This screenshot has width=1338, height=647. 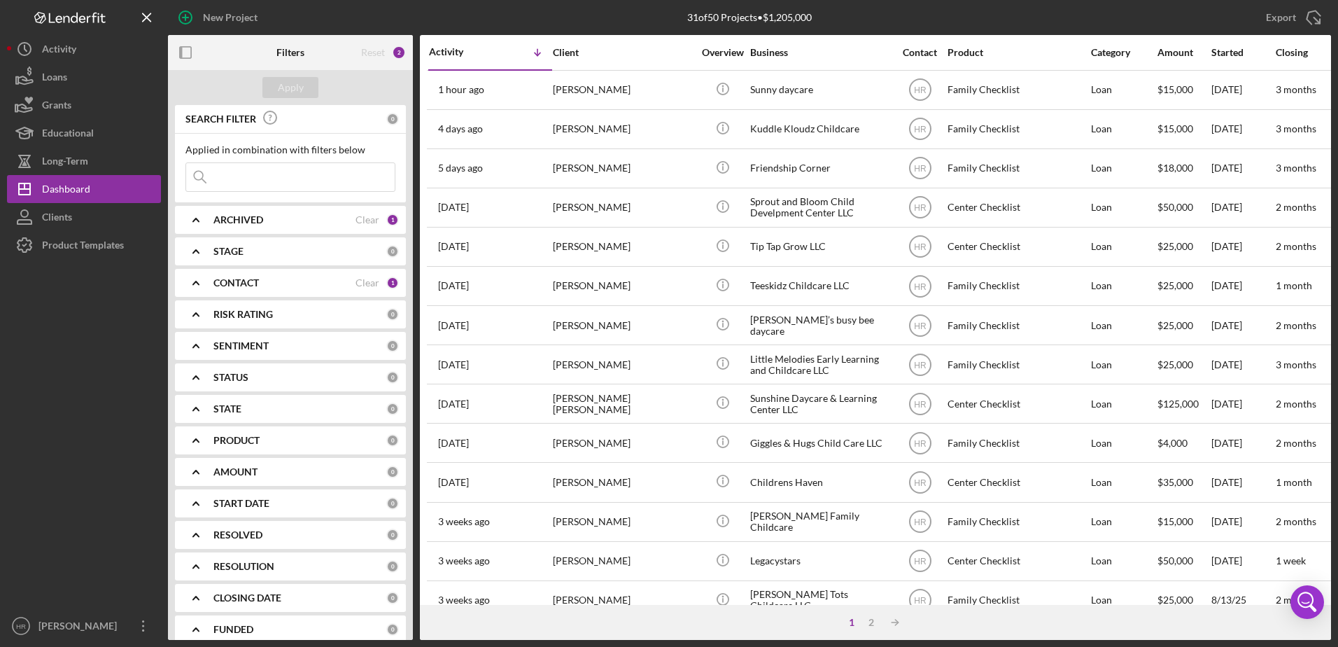 What do you see at coordinates (453, 325) in the screenshot?
I see `time: 2025-08-25 13:07` at bounding box center [453, 325].